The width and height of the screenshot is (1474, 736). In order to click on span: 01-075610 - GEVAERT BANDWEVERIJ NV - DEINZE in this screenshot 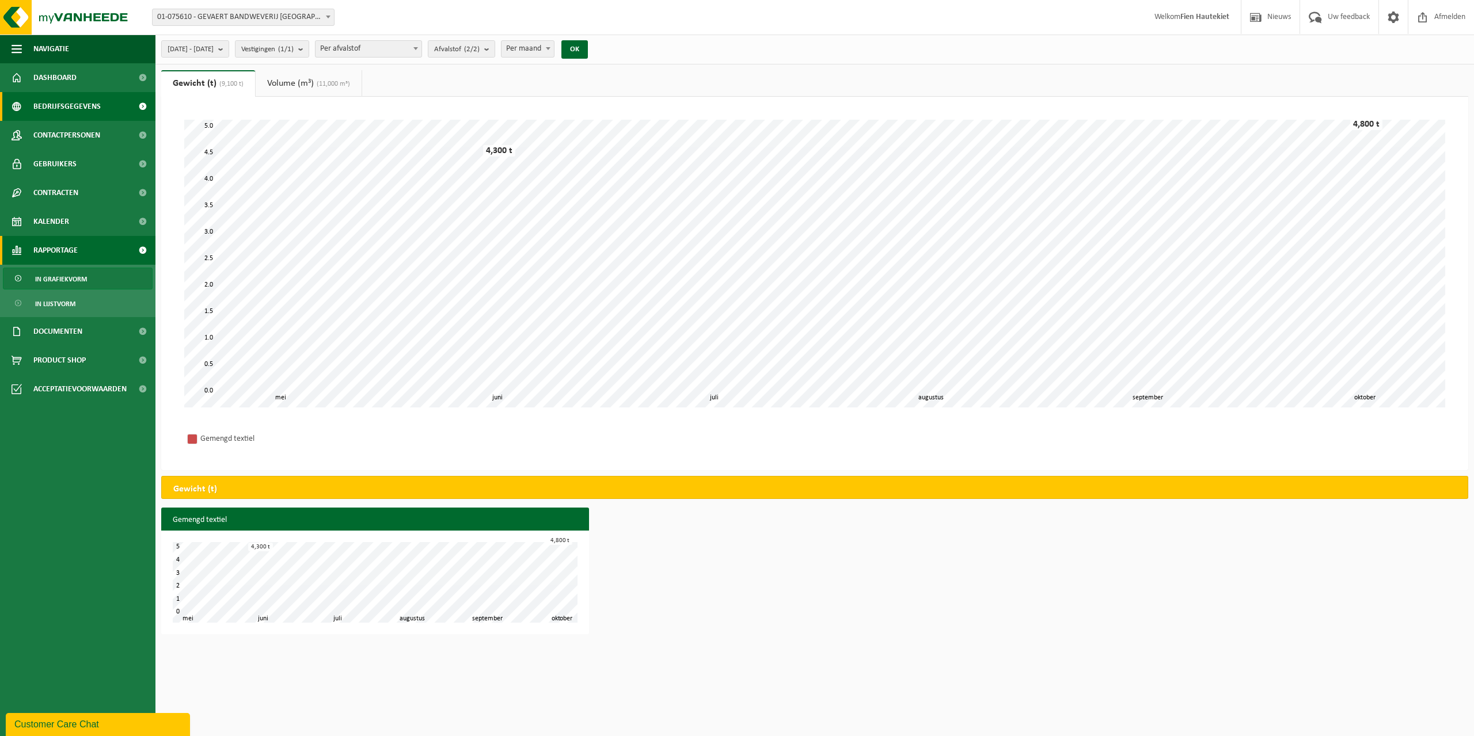, I will do `click(243, 17)`.